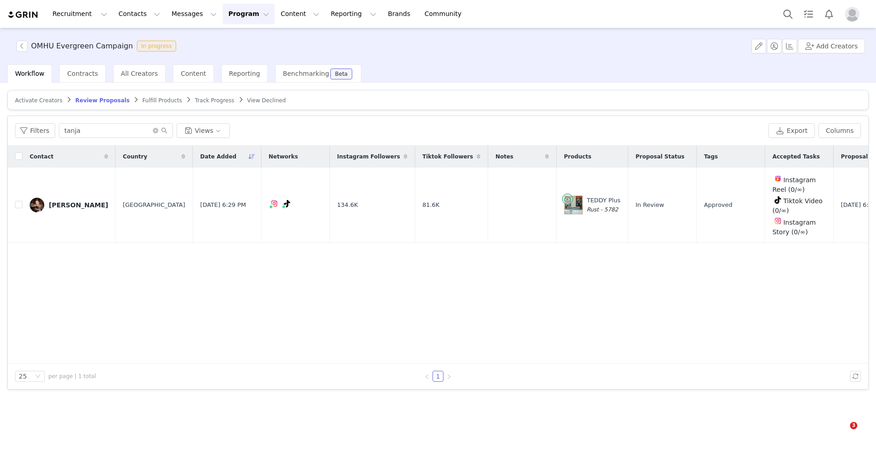  What do you see at coordinates (164, 130) in the screenshot?
I see `i: icon: search` at bounding box center [164, 130].